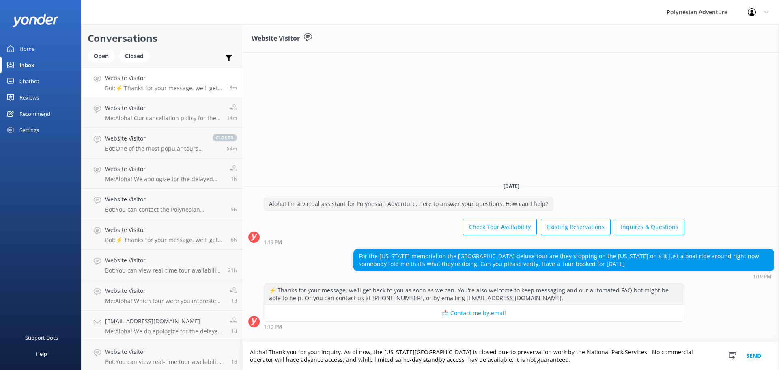 The image size is (779, 370). I want to click on span: Sep 07 2025 04:15pm (UTC -10:00) Pacific/Honolulu, so click(233, 270).